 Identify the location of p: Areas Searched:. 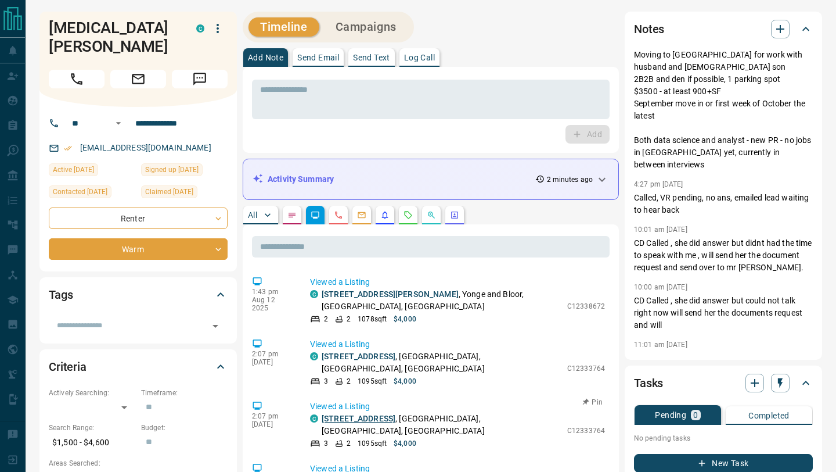
(138, 463).